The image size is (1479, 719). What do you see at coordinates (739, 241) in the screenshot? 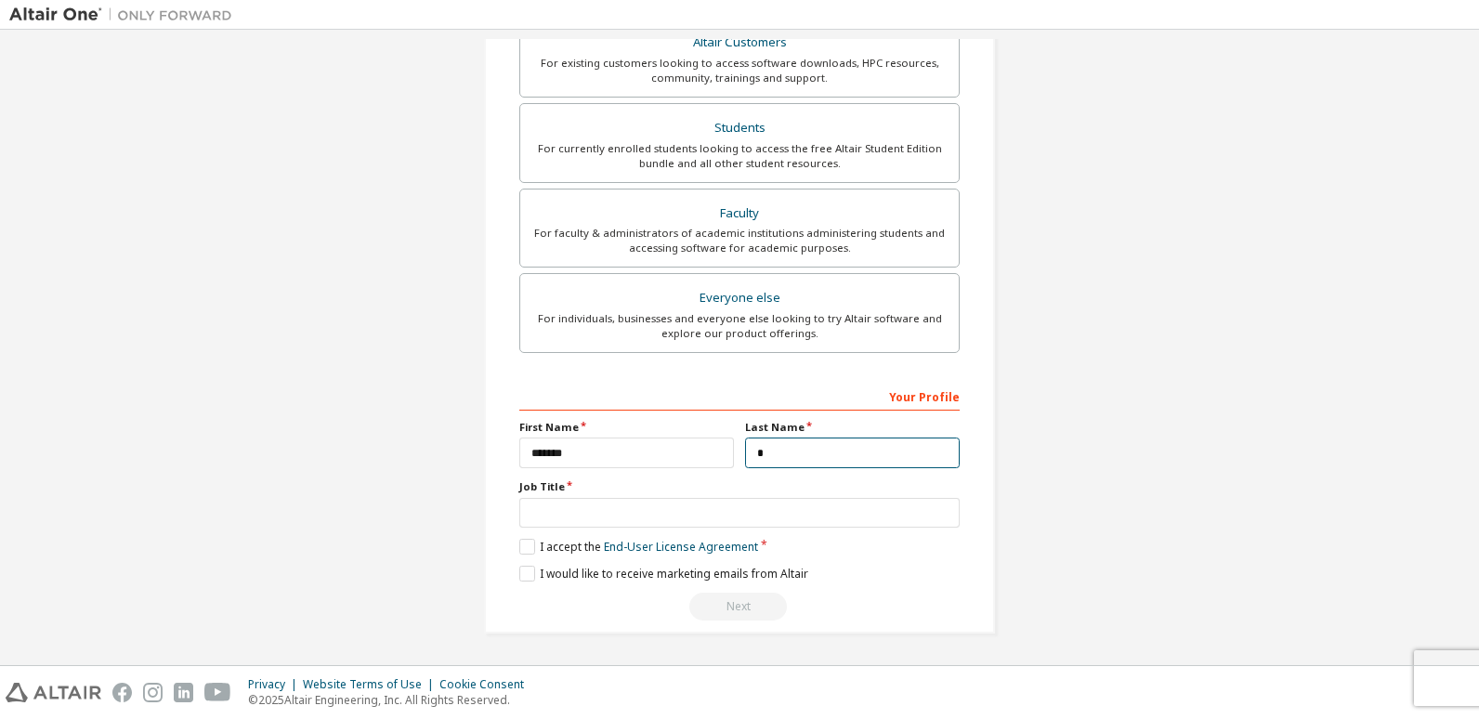
I see `div: For faculty & administrators of academic institutions administering students and accessing softwa...` at bounding box center [739, 241].